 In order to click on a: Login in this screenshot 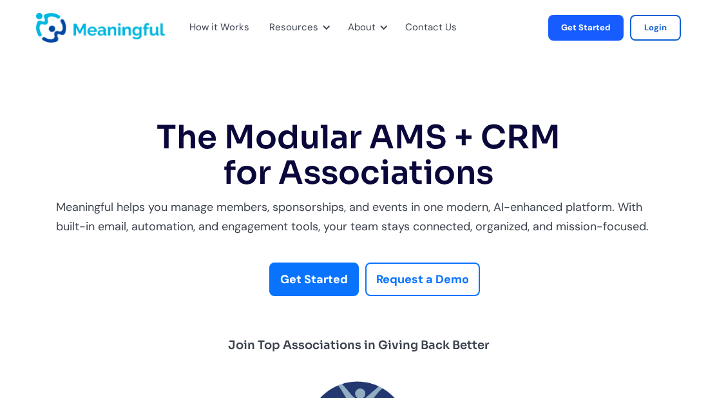, I will do `click(655, 28)`.